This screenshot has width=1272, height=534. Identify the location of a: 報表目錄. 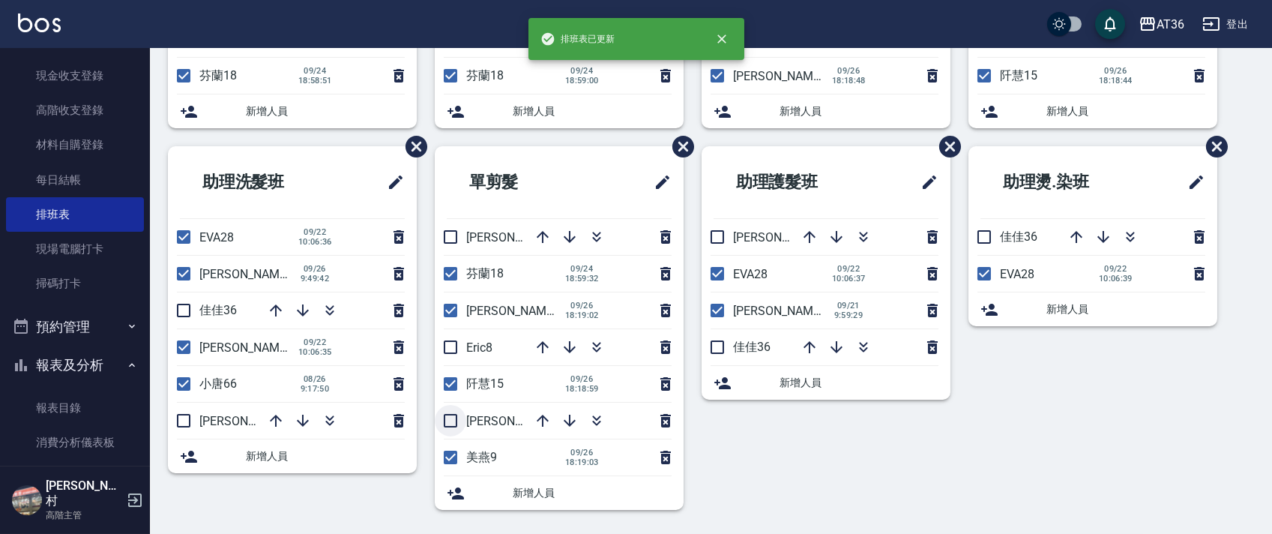
(75, 408).